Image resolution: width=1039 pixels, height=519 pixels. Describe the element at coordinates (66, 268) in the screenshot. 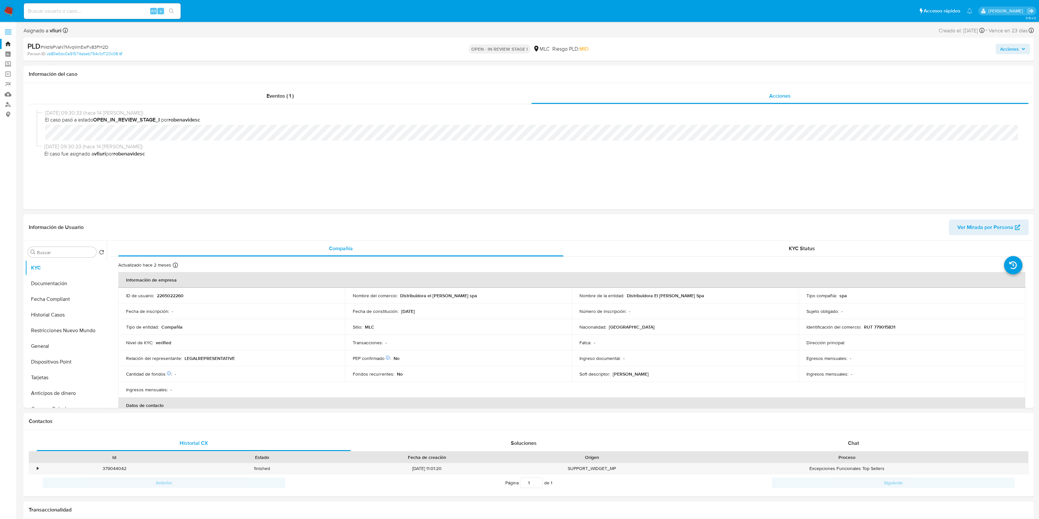

I see `button: KYC` at that location.